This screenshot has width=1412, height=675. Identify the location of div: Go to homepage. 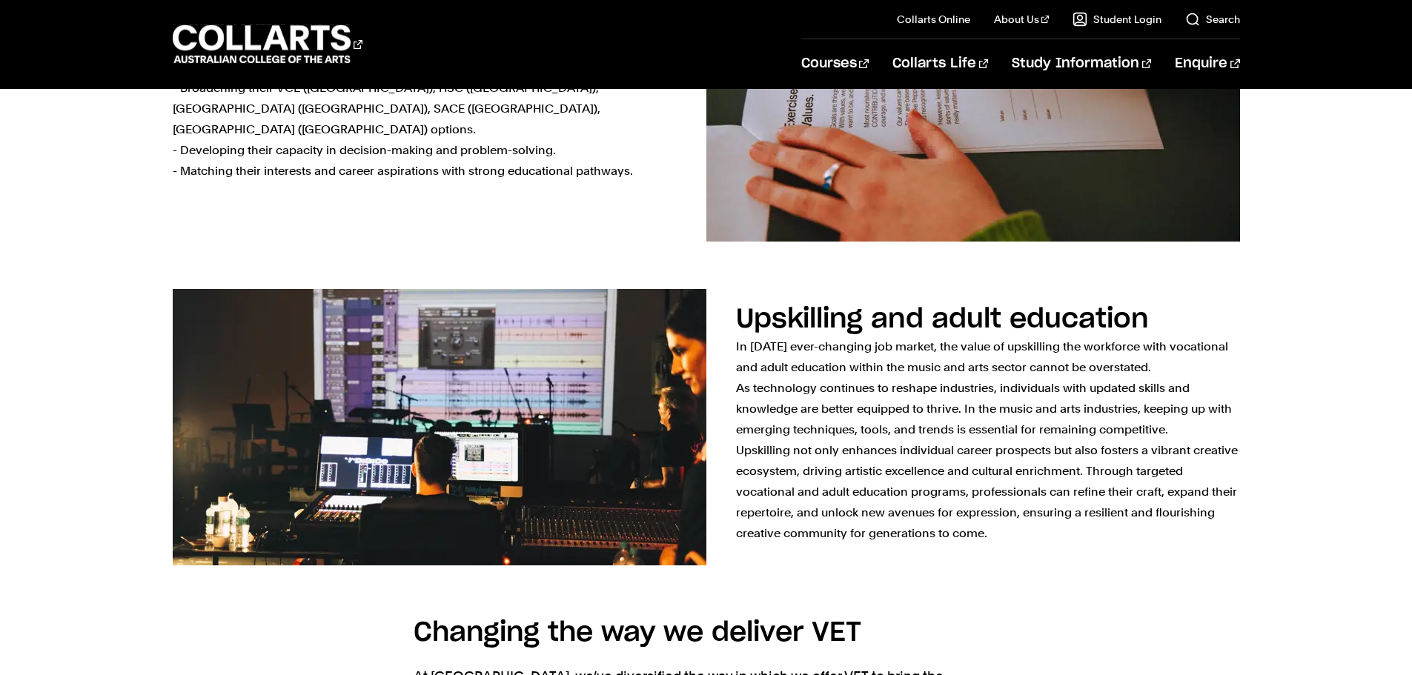
(268, 44).